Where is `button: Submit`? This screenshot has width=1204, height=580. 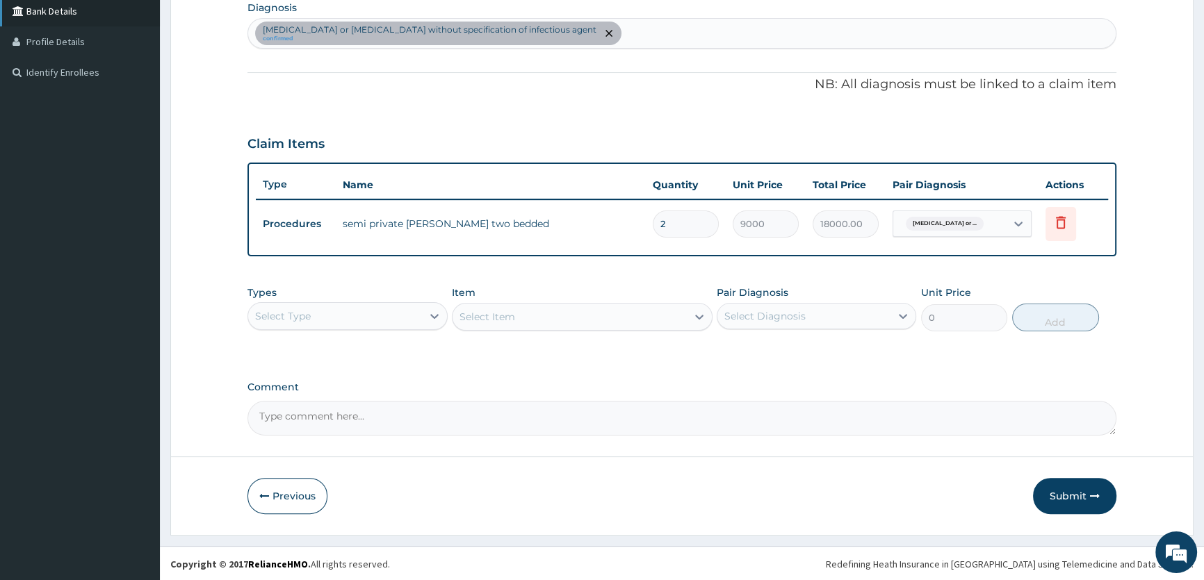
button: Submit is located at coordinates (1075, 496).